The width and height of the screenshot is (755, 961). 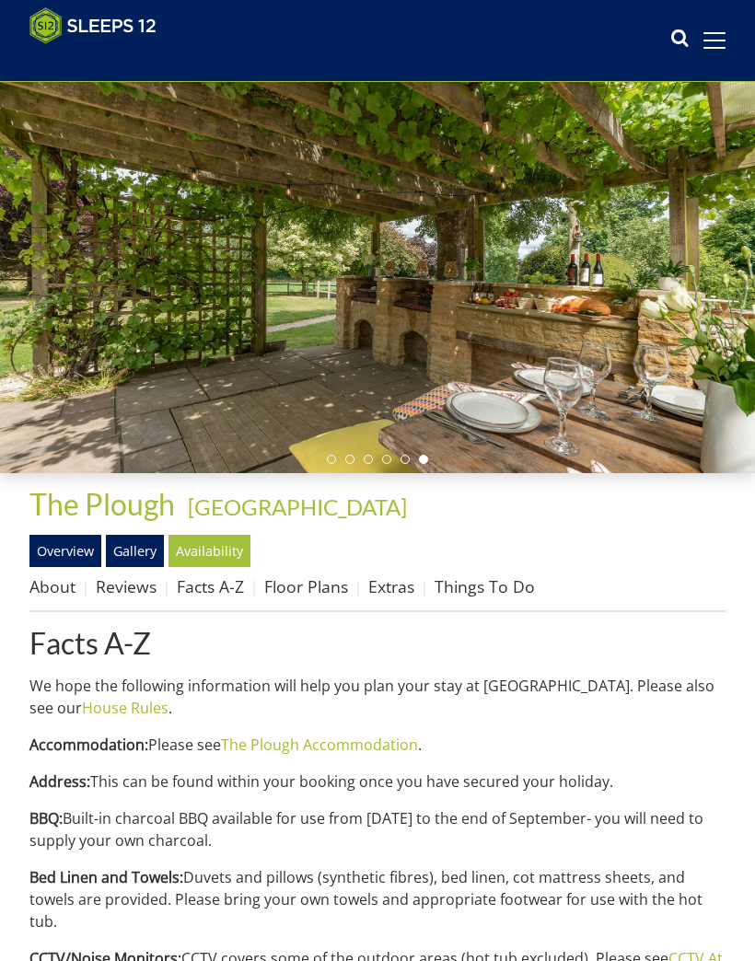 I want to click on strong: BBQ:, so click(x=46, y=818).